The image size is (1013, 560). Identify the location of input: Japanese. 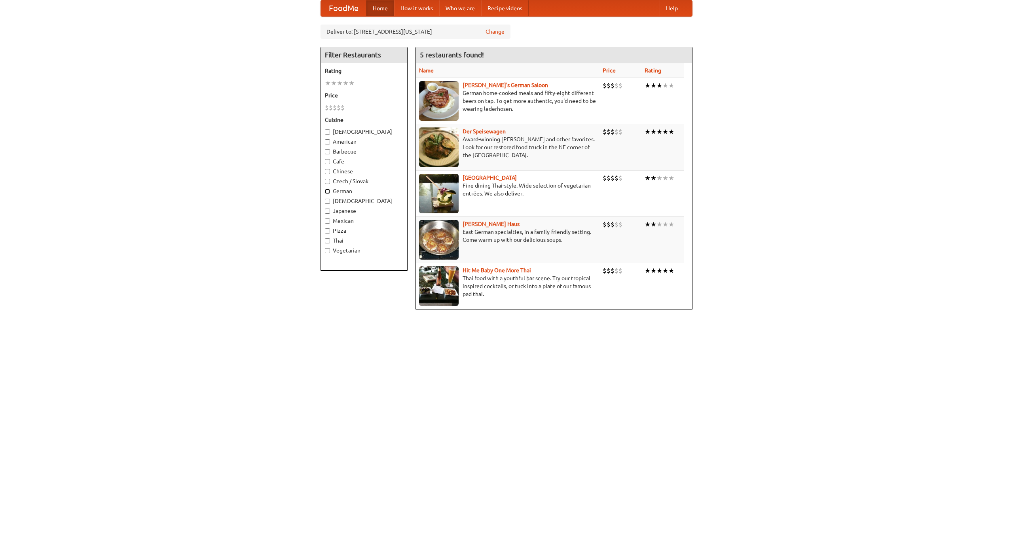
(327, 211).